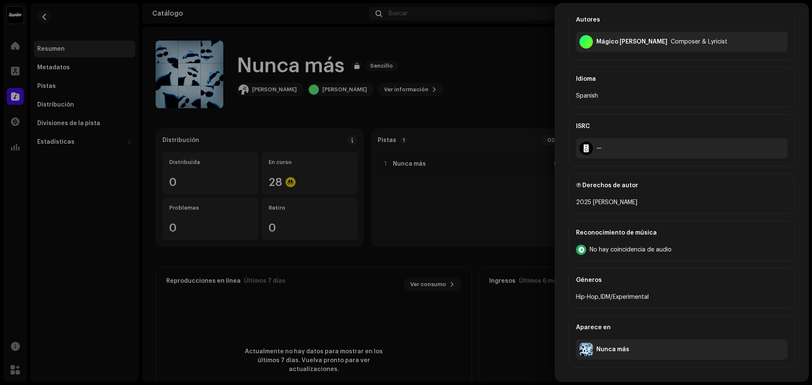 This screenshot has height=385, width=812. What do you see at coordinates (586, 350) in the screenshot?
I see `img: d7811bf8-cb82-442a-9d59-723c3a077a80` at bounding box center [586, 350].